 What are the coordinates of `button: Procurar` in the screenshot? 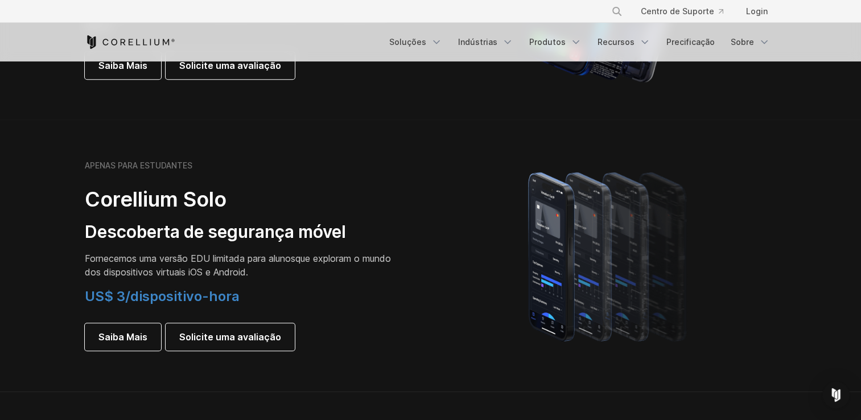 It's located at (617, 11).